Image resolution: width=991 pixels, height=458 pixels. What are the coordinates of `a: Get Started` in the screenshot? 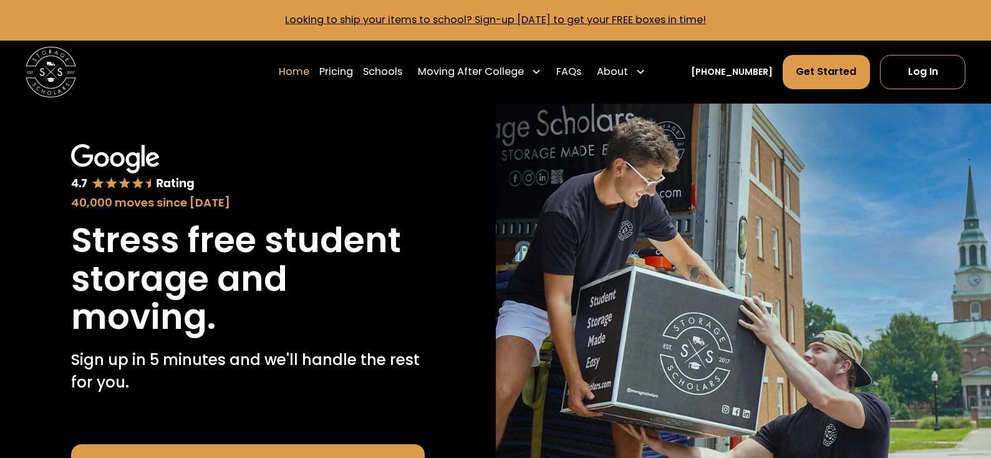 It's located at (826, 72).